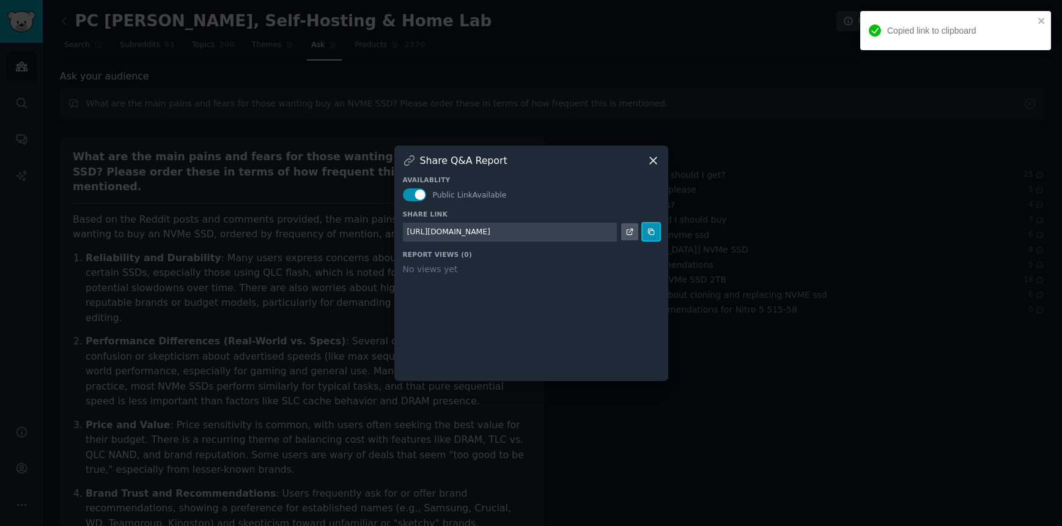  What do you see at coordinates (469, 195) in the screenshot?
I see `span: Public Link Available` at bounding box center [469, 195].